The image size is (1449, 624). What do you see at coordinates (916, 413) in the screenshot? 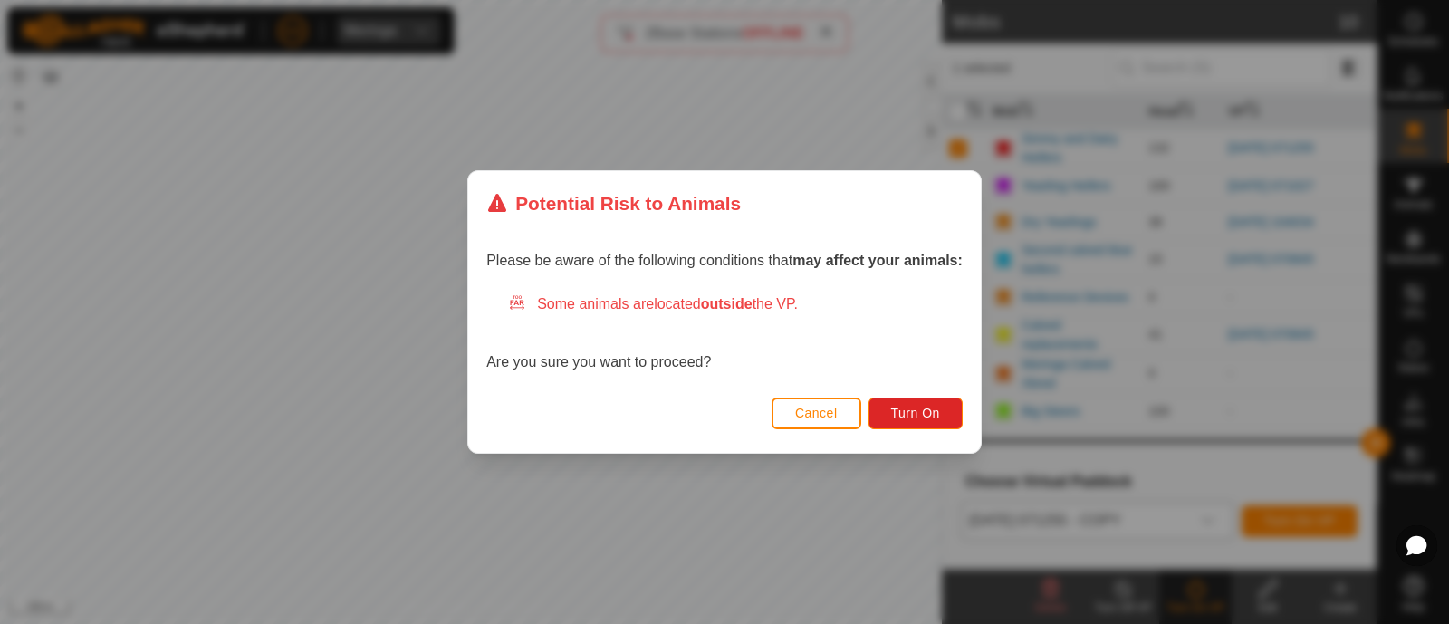
I see `span: Turn On` at bounding box center [916, 413].